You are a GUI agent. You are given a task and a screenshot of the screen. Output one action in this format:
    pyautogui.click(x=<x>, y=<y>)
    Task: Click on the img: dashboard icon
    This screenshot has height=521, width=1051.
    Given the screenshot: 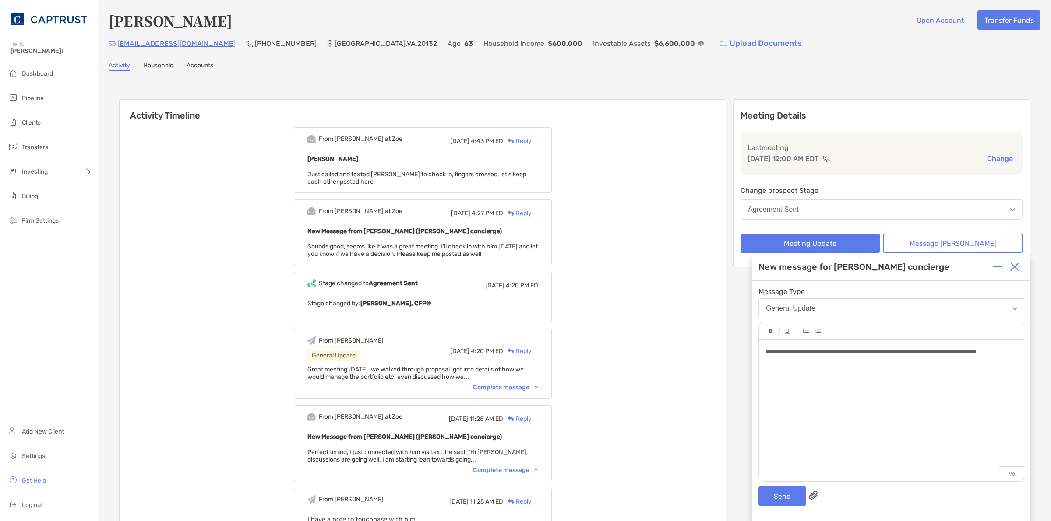 What is the action you would take?
    pyautogui.click(x=13, y=73)
    